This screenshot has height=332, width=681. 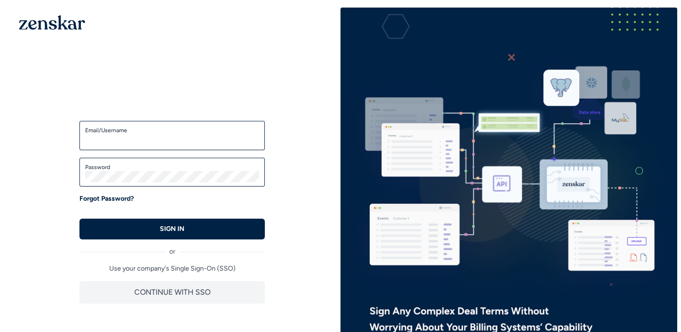 I want to click on p: SIGN IN, so click(x=172, y=229).